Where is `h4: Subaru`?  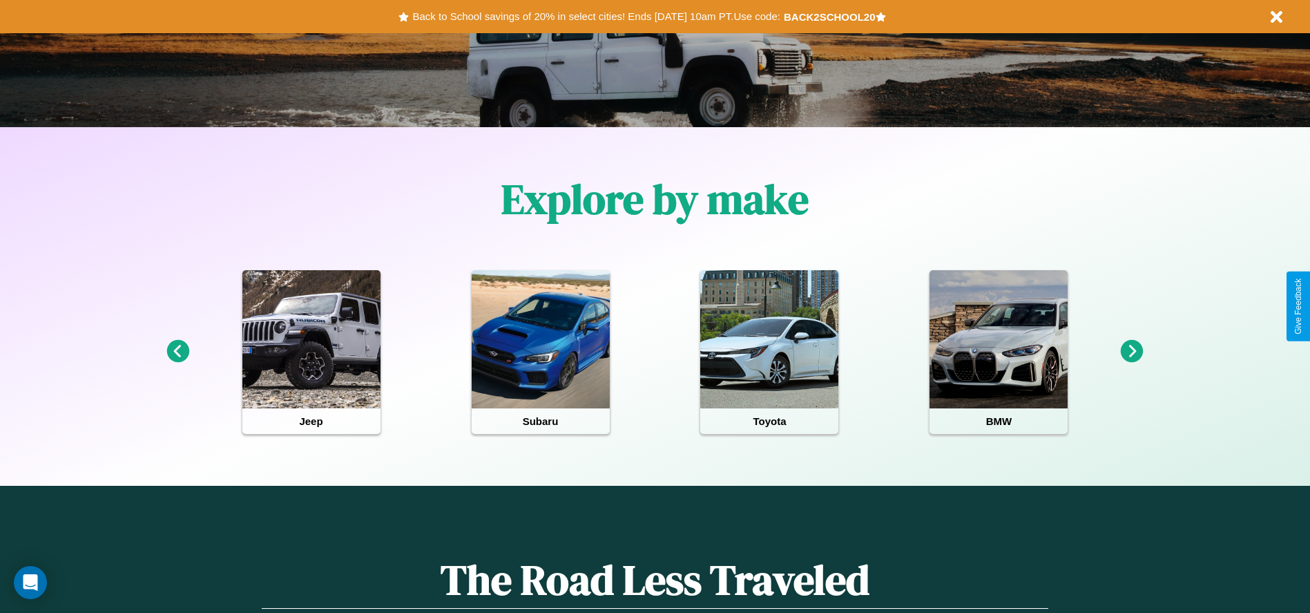
h4: Subaru is located at coordinates (541, 421).